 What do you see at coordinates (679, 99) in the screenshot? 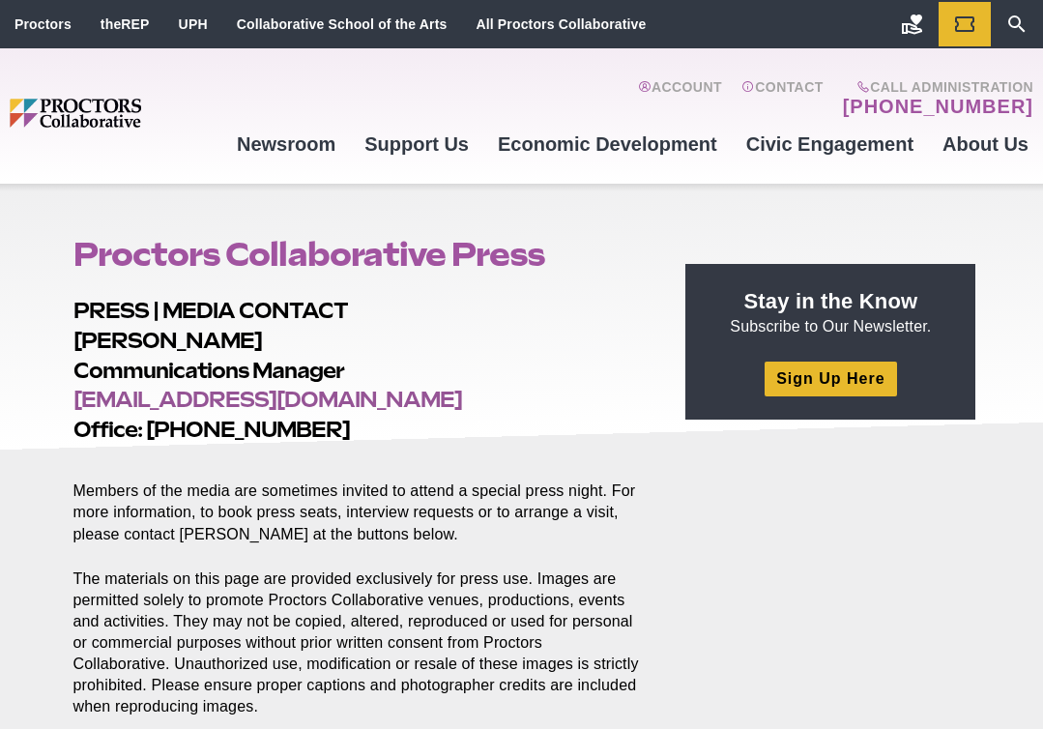
I see `a: Account` at bounding box center [679, 99].